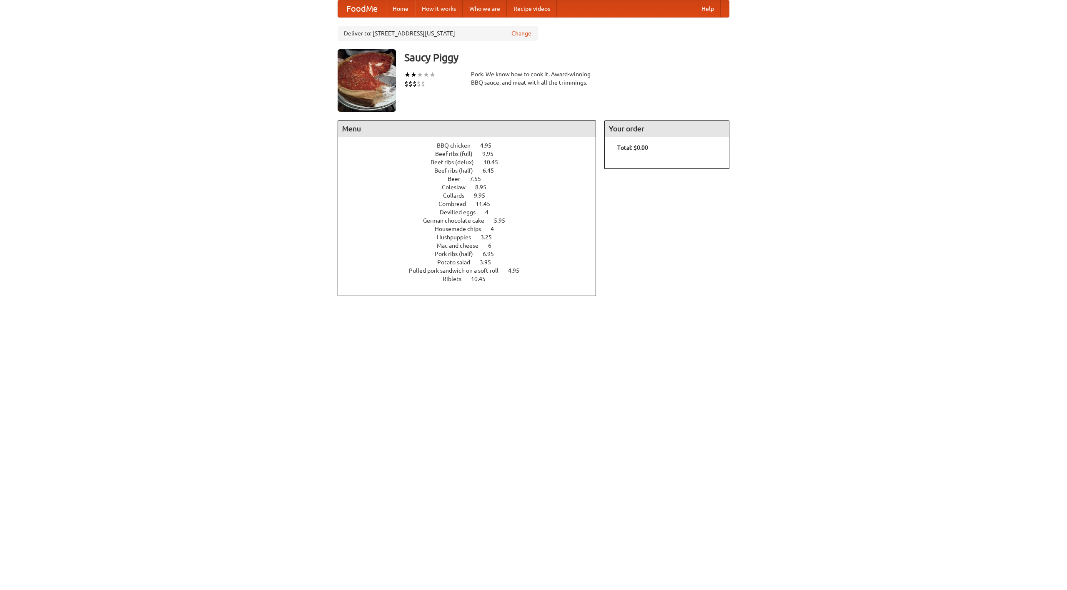 The image size is (1067, 590). What do you see at coordinates (485, 9) in the screenshot?
I see `a: Who we are` at bounding box center [485, 9].